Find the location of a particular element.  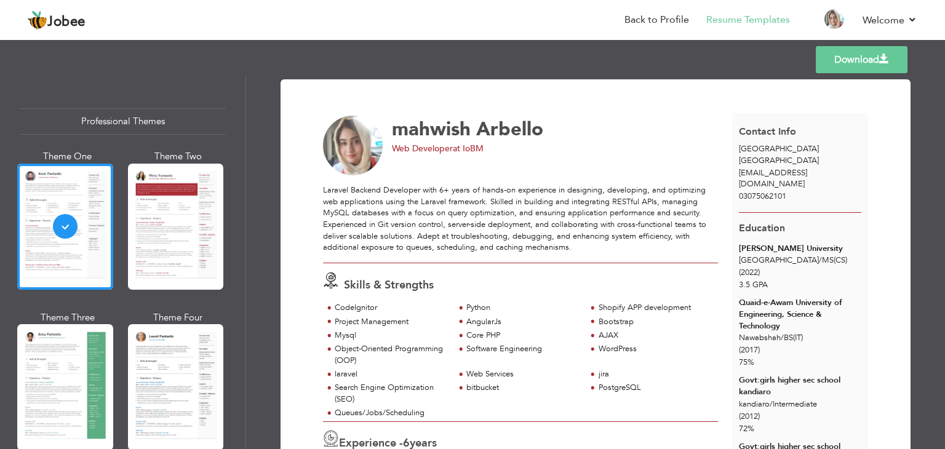

div: Shopify APP development is located at coordinates (655, 308).